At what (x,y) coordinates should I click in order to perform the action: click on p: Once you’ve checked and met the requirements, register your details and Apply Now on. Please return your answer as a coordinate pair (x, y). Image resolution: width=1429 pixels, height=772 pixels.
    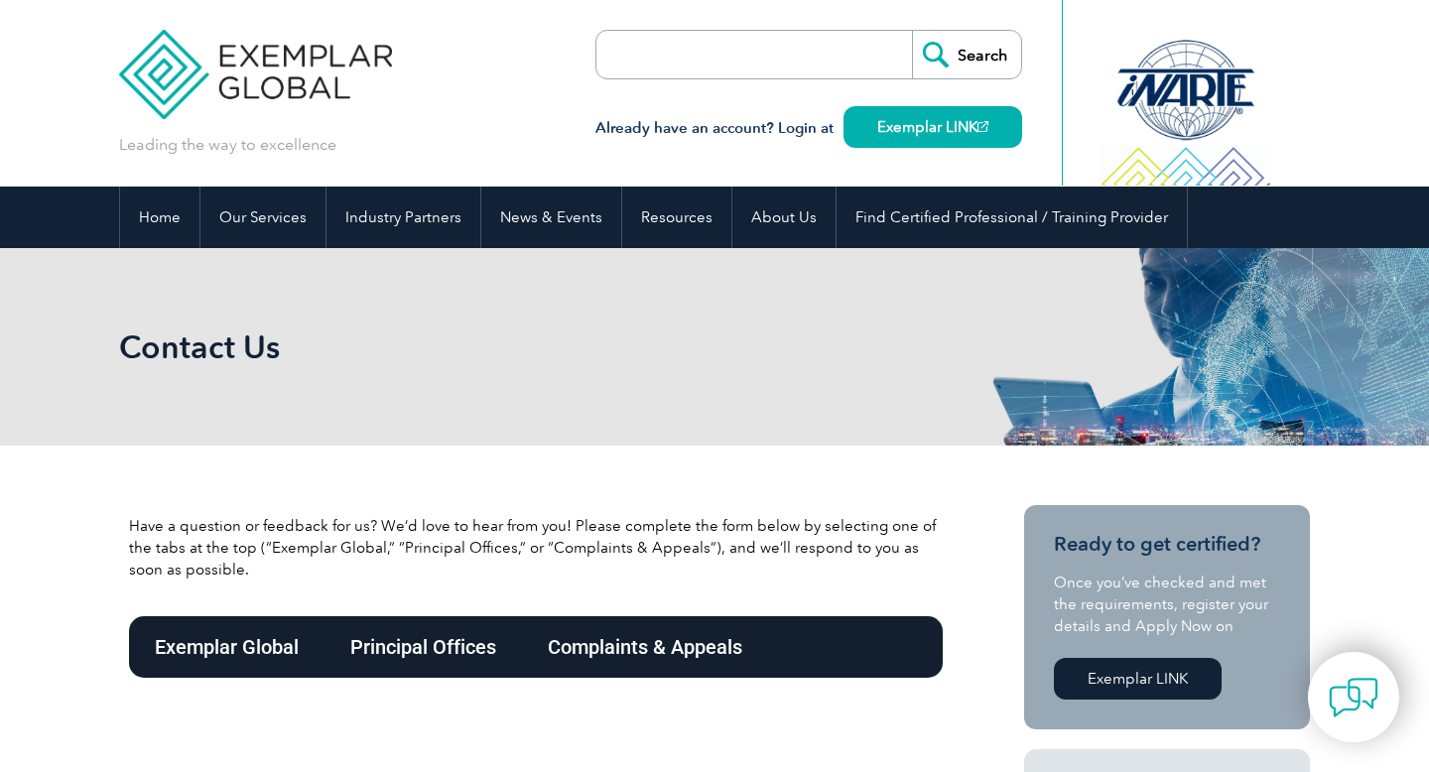
    Looking at the image, I should click on (1167, 604).